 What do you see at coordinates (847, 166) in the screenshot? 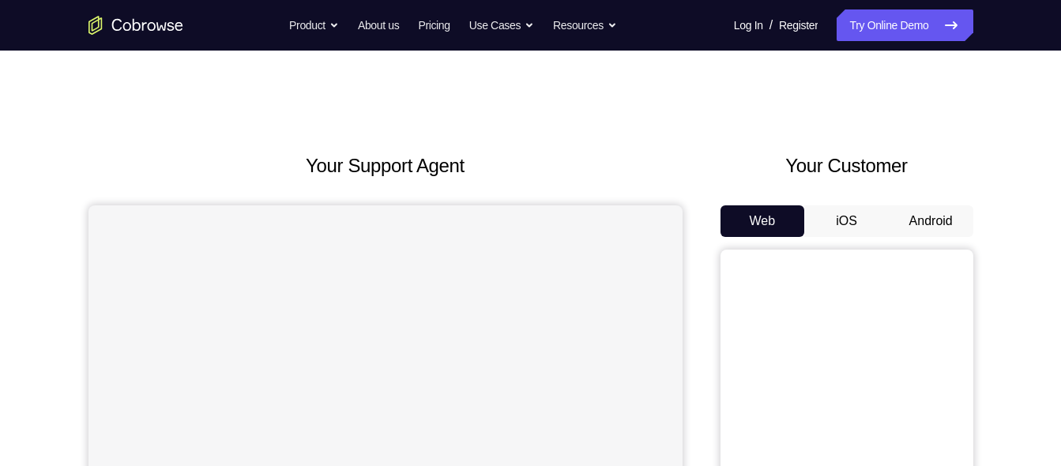
I see `h2: Your Customer` at bounding box center [847, 166].